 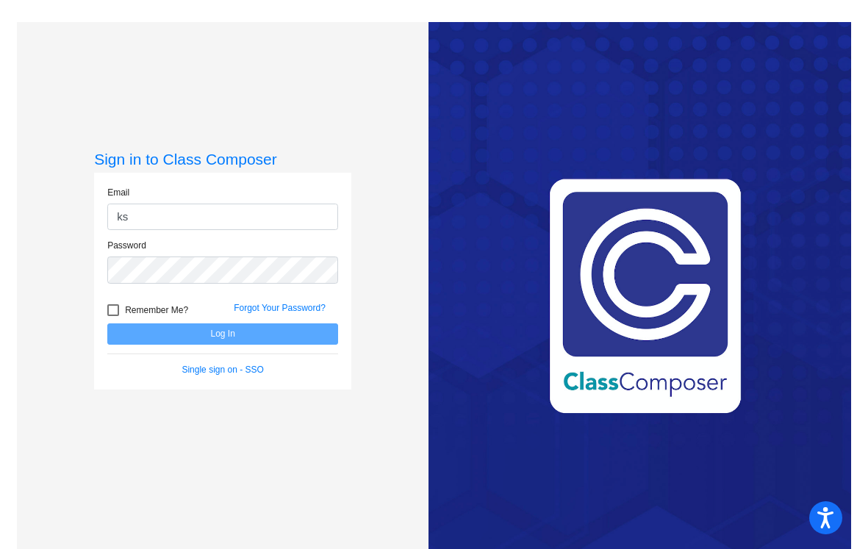 What do you see at coordinates (157, 310) in the screenshot?
I see `span: Remember Me?` at bounding box center [157, 310].